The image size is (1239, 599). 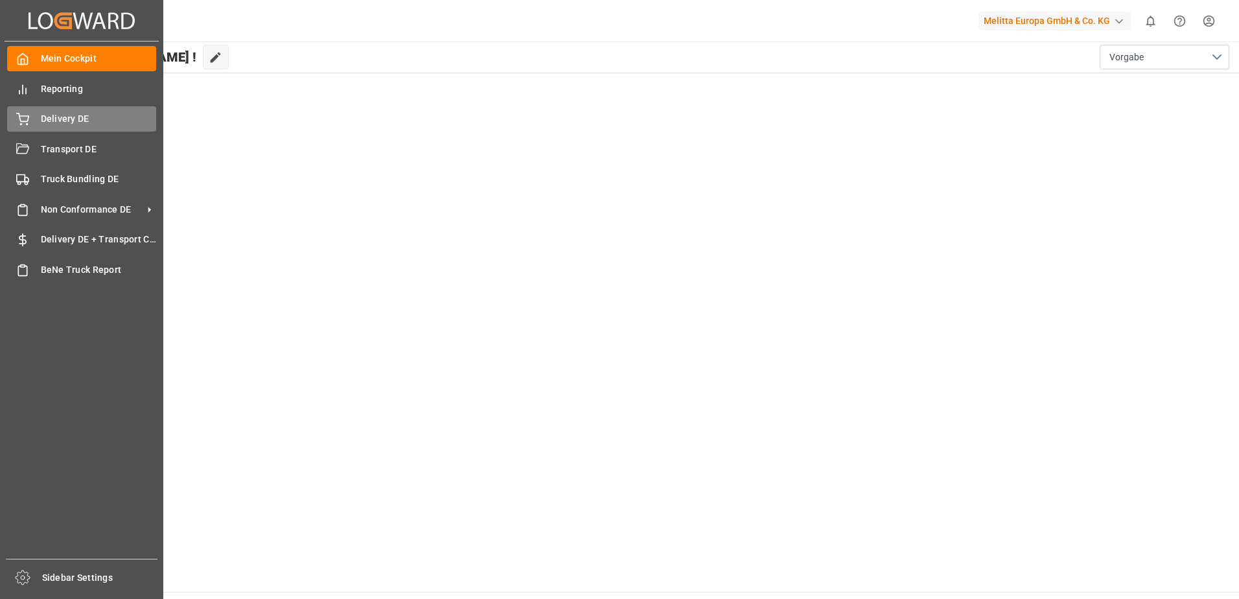 I want to click on button: Melitta Europa GmbH & Co. KG, so click(x=1057, y=21).